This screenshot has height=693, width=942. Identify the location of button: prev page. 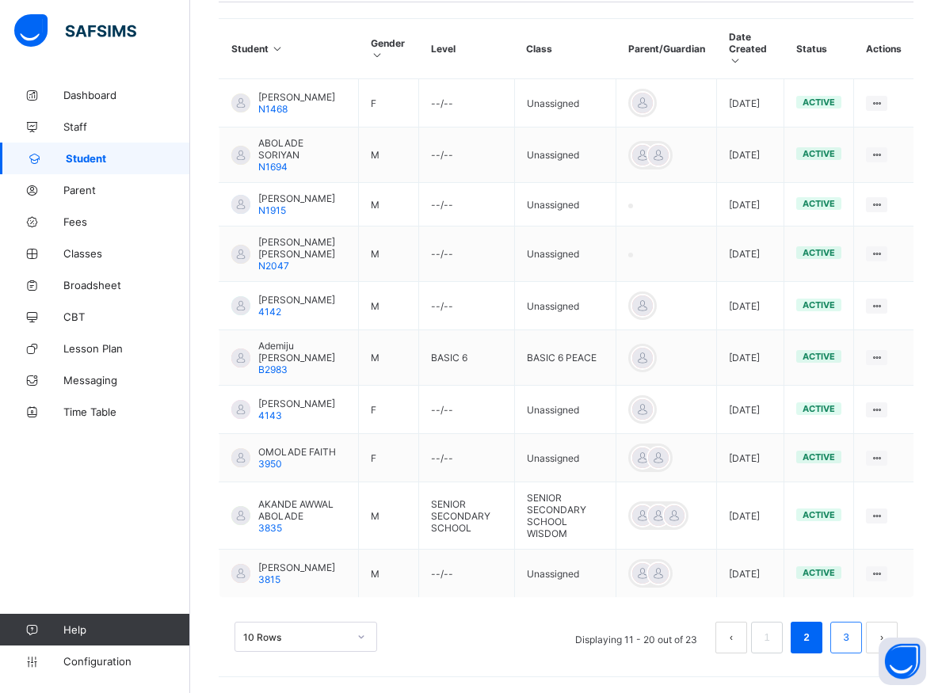
(731, 638).